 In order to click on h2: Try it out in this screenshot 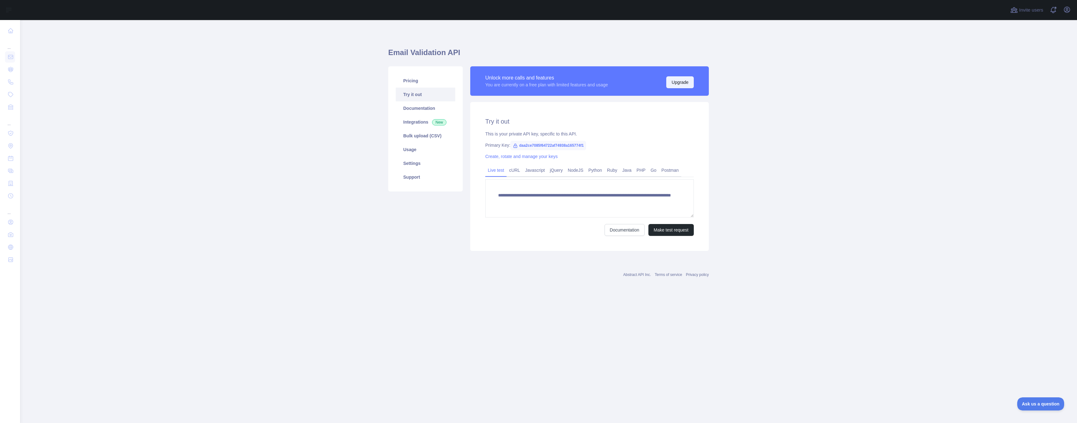, I will do `click(590, 122)`.